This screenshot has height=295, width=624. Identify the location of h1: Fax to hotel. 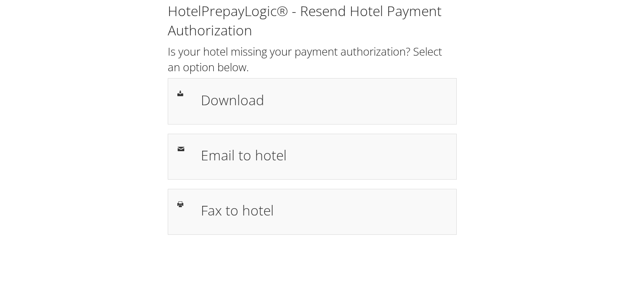
(324, 210).